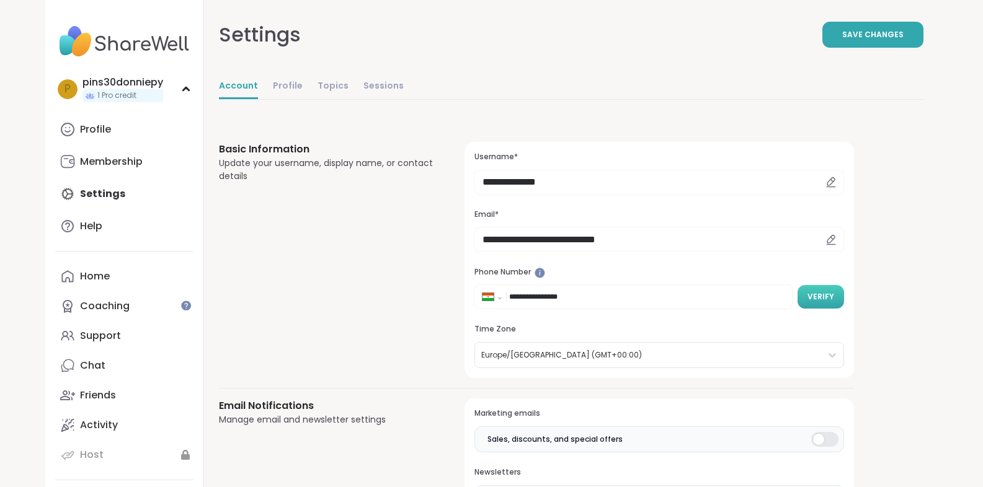  I want to click on a: Account, so click(238, 87).